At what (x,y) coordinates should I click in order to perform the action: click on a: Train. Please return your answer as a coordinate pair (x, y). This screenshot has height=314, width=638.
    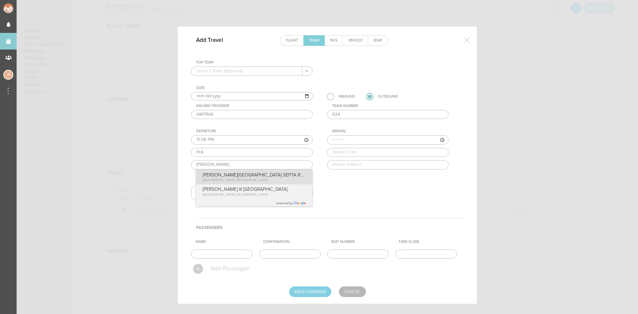
    Looking at the image, I should click on (314, 41).